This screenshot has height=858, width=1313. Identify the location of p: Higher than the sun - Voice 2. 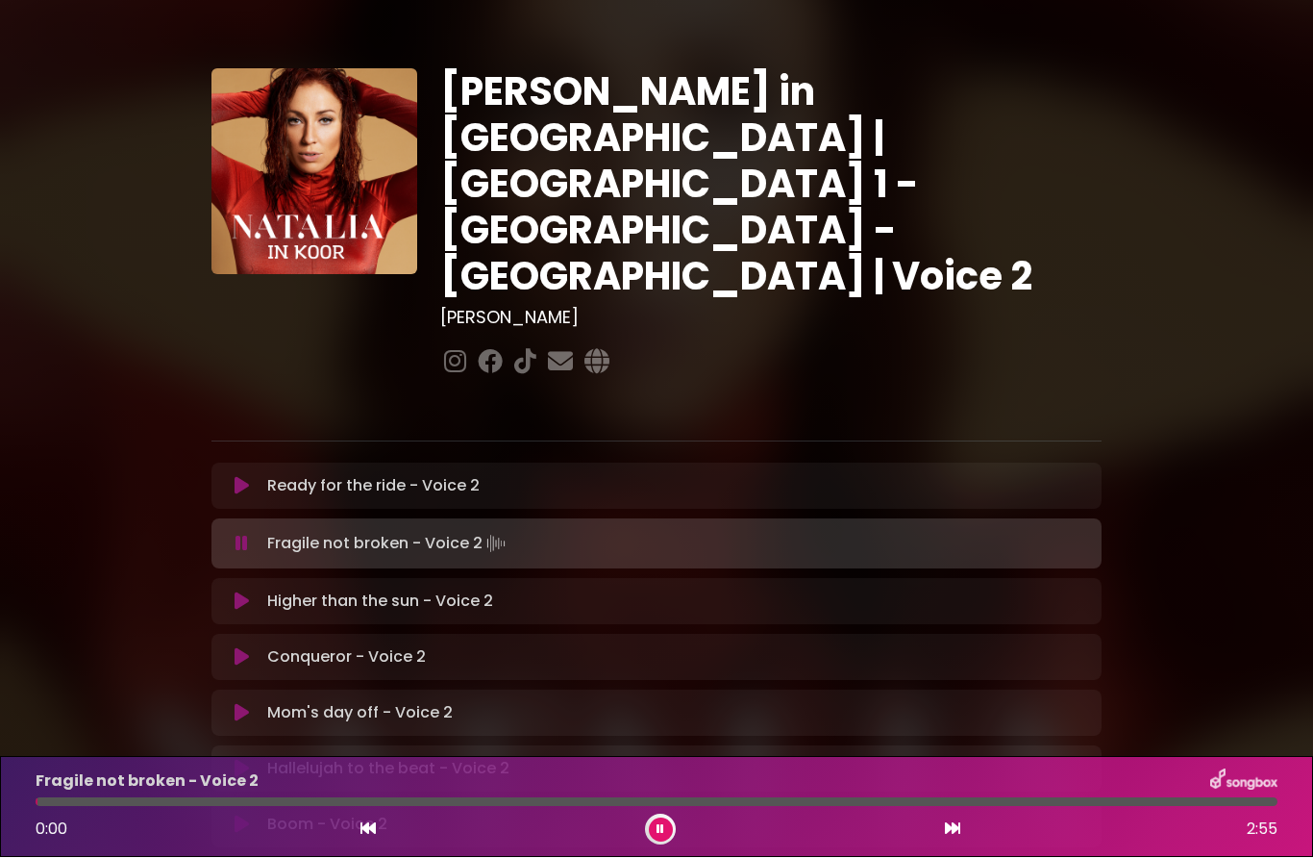
(380, 602).